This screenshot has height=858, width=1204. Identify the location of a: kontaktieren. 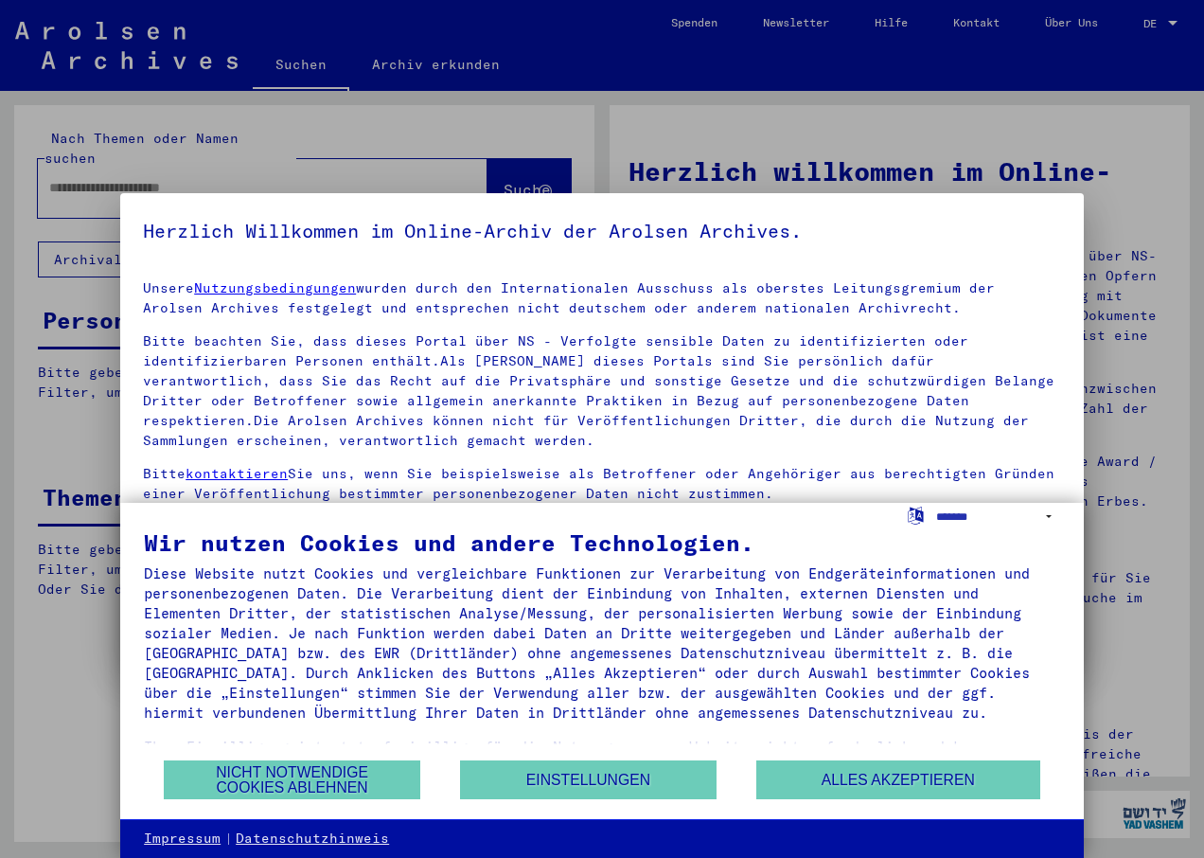
(237, 473).